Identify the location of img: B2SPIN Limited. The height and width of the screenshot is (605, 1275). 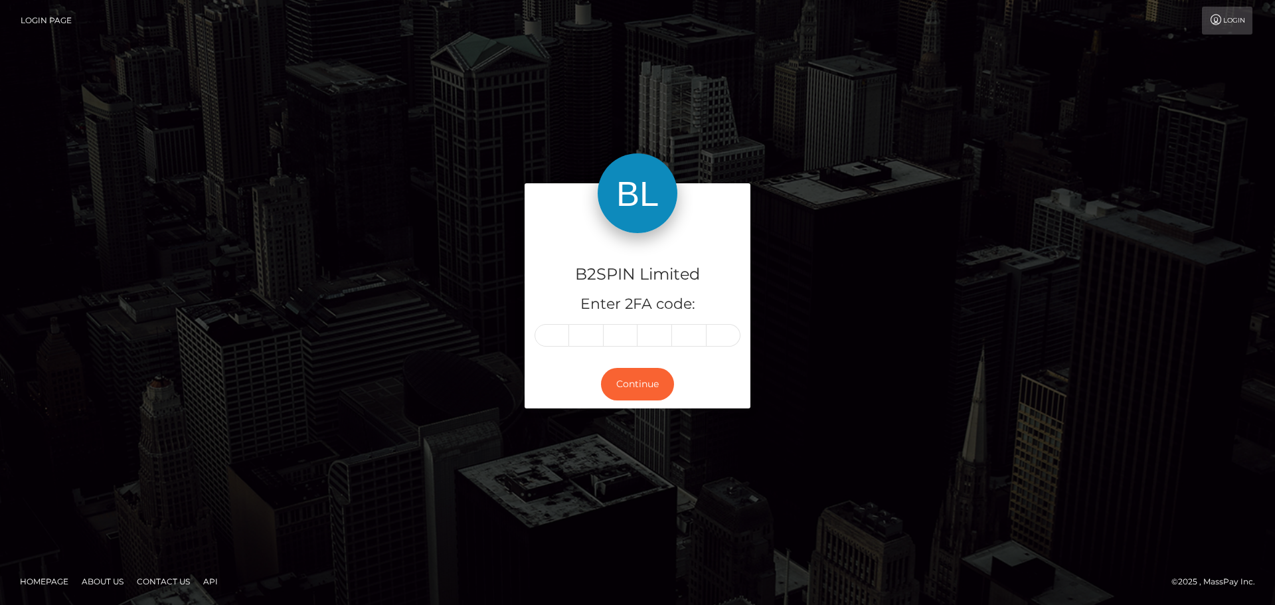
(638, 193).